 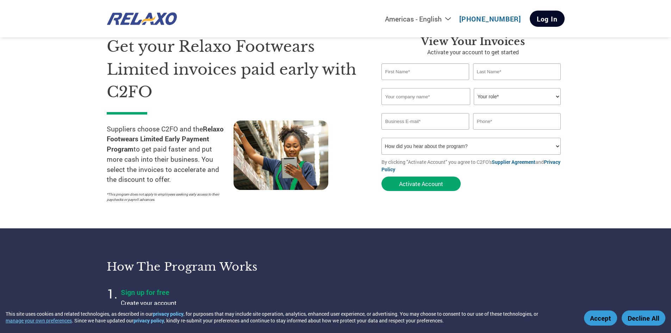 What do you see at coordinates (209, 303) in the screenshot?
I see `p: Create your account` at bounding box center [209, 303].